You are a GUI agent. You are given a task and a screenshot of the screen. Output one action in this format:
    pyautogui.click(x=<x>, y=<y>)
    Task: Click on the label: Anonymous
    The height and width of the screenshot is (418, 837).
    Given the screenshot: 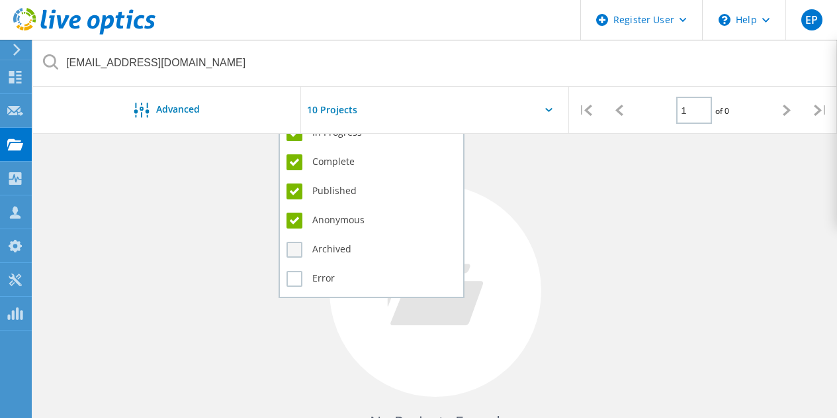 What is the action you would take?
    pyautogui.click(x=371, y=220)
    